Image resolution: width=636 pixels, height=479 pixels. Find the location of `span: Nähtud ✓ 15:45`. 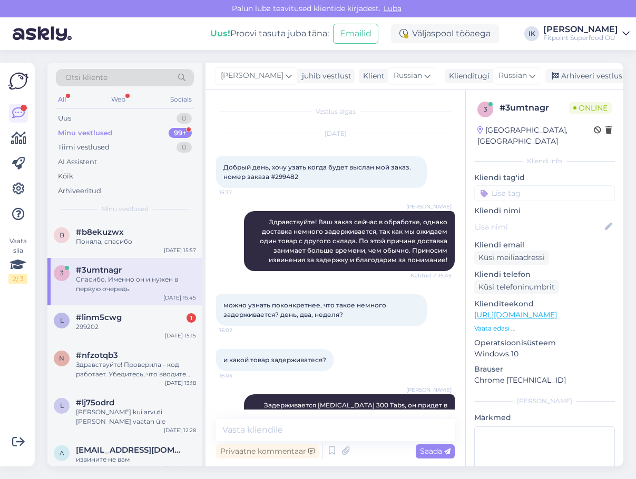

span: Nähtud ✓ 15:45 is located at coordinates (431, 275).